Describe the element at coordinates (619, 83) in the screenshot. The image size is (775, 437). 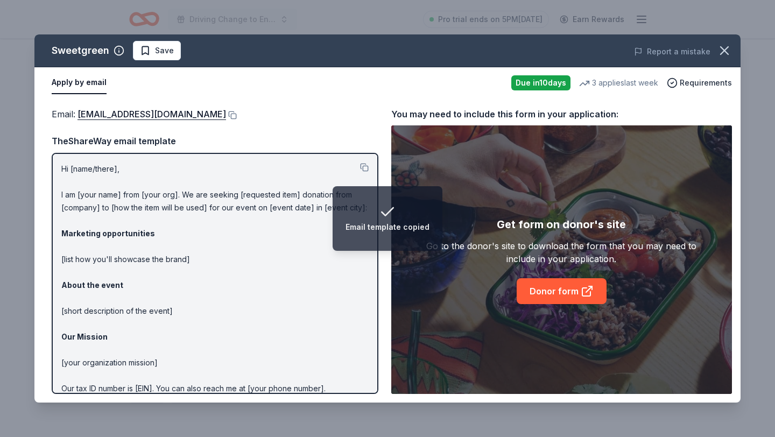
I see `div: 3 applies last week` at that location.